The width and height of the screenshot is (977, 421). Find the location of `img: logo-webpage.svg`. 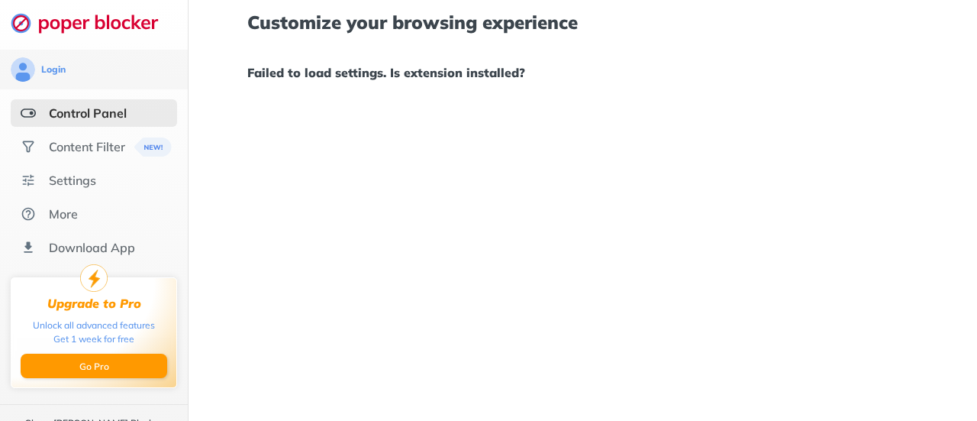

img: logo-webpage.svg is located at coordinates (92, 23).